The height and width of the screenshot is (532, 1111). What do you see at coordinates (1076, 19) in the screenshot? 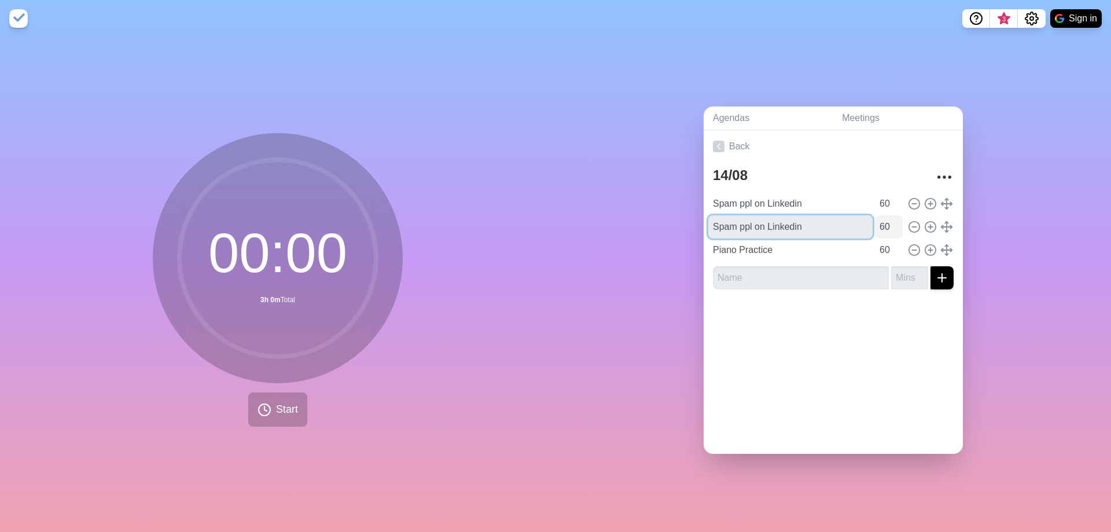
I see `button: Sign in` at bounding box center [1076, 19].